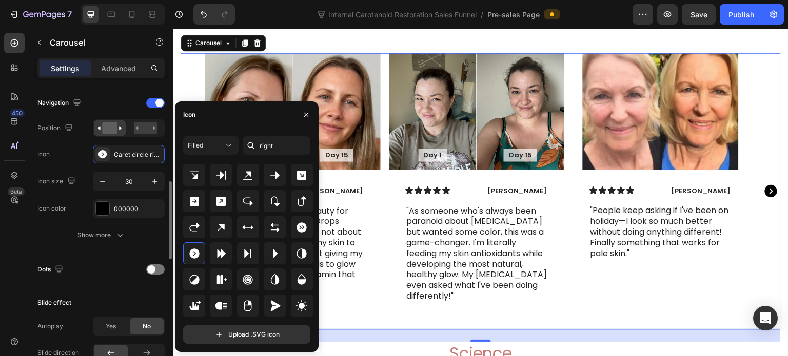 This screenshot has height=356, width=788. I want to click on p: "People keep asking if I've been on holiday—I look so much better without doing anything differen..., so click(488, 204).